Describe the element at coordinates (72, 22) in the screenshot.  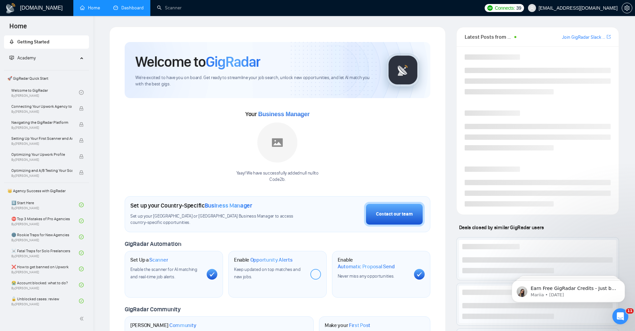
I see `p: Earn Free GigRadar Credits - Just by Sharing Your Story! 💬 Want more credits for sending proposal...` at that location.